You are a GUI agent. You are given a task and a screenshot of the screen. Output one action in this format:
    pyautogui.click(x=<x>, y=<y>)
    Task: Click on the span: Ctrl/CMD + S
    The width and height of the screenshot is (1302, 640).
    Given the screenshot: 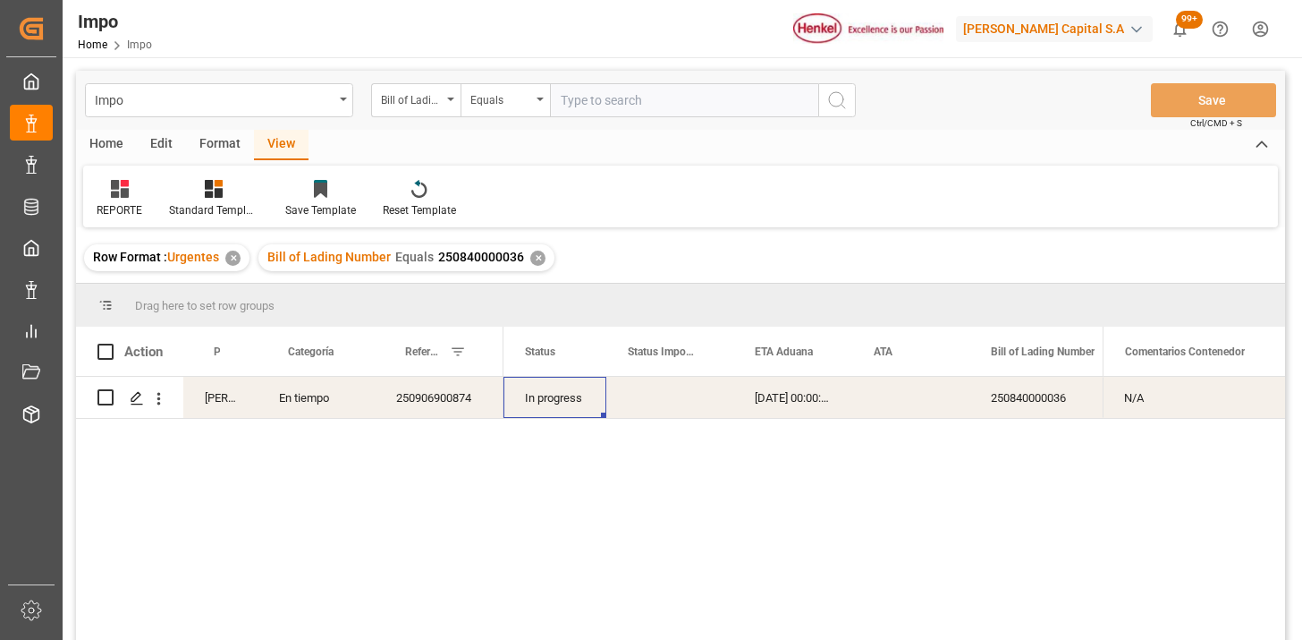 What is the action you would take?
    pyautogui.click(x=1217, y=123)
    